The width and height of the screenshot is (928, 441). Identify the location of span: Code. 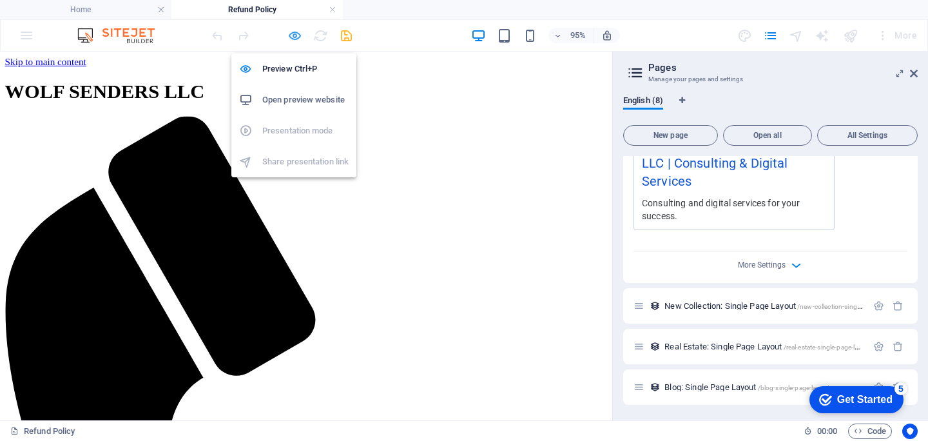
(870, 431).